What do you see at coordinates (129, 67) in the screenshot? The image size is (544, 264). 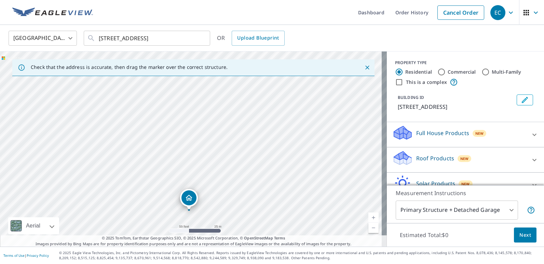 I see `p: Check that the address is accurate, then drag the marker over the correct structure.` at bounding box center [129, 67].